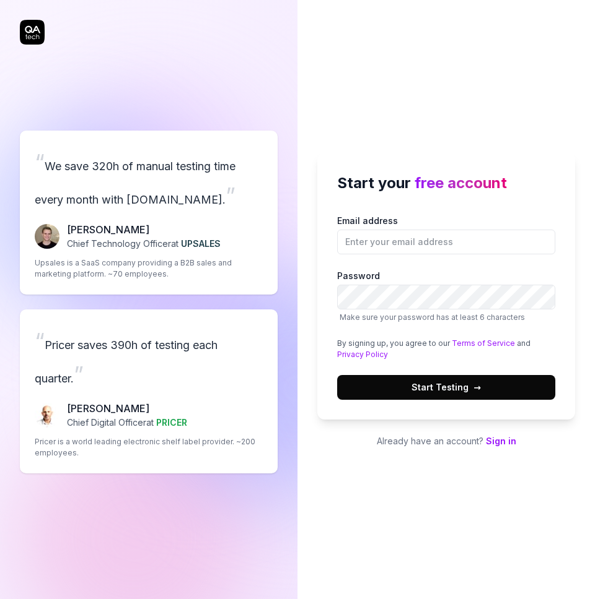 The width and height of the screenshot is (595, 599). I want to click on span: Start Testing, so click(446, 387).